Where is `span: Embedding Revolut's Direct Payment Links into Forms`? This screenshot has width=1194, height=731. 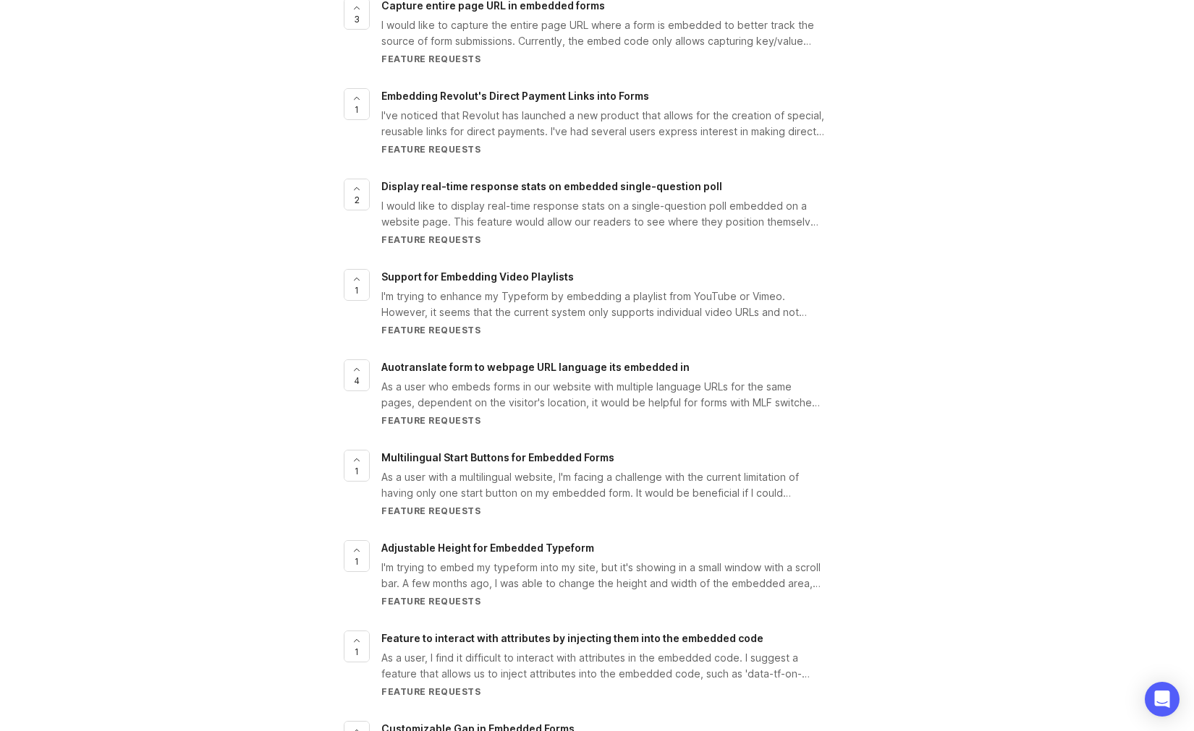 span: Embedding Revolut's Direct Payment Links into Forms is located at coordinates (515, 95).